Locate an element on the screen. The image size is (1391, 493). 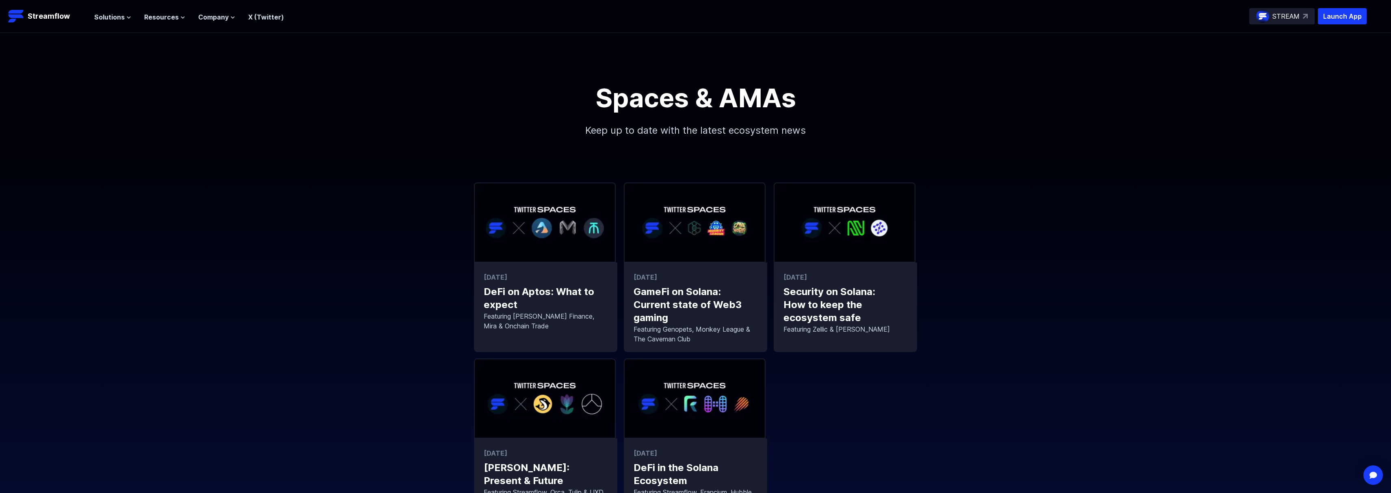
img: Solana DeFi: Present & Future is located at coordinates (545, 398).